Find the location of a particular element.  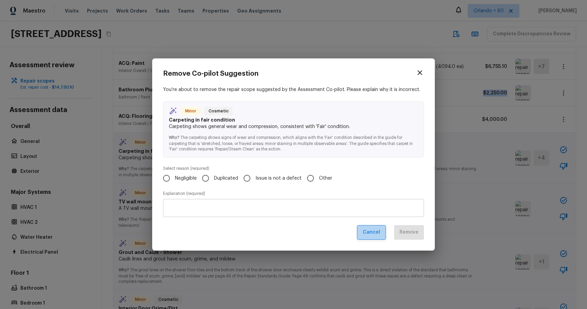

p: The carpeting shows signs of wear and compression, which aligns with the 'Fair' condition describ... is located at coordinates (294, 141).